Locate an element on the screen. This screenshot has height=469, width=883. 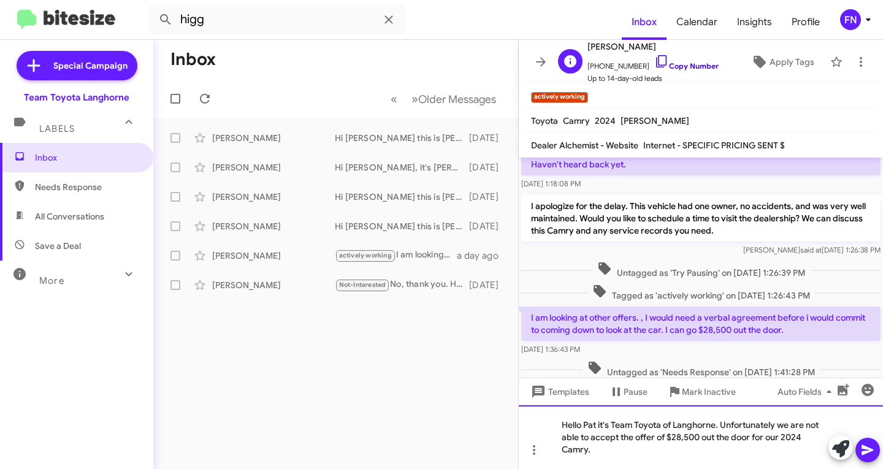
span: 2024 is located at coordinates (605, 121).